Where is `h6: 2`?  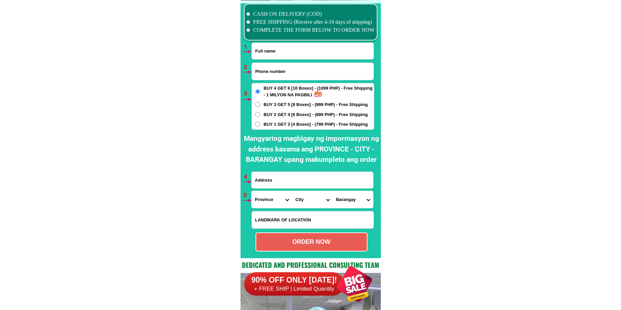
h6: 2 is located at coordinates (248, 67).